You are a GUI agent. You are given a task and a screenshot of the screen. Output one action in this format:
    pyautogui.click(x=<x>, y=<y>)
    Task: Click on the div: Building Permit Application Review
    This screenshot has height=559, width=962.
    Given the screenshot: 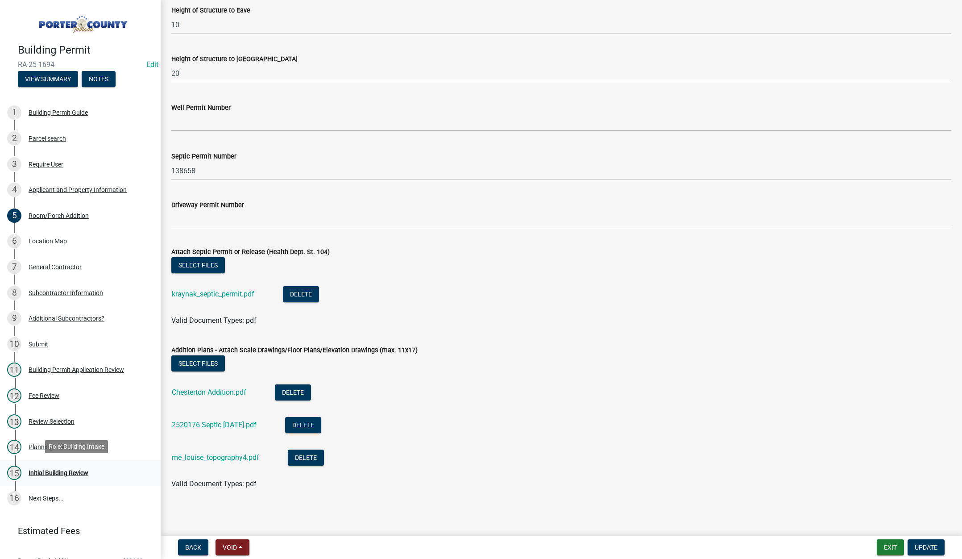 What is the action you would take?
    pyautogui.click(x=76, y=370)
    